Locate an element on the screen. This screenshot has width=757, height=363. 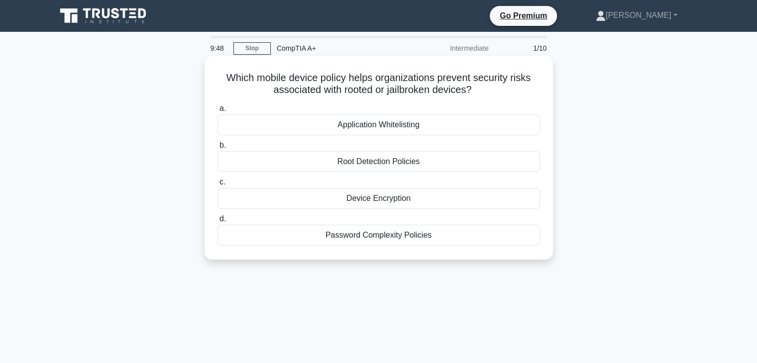
div: Application Whitelisting is located at coordinates (379, 125).